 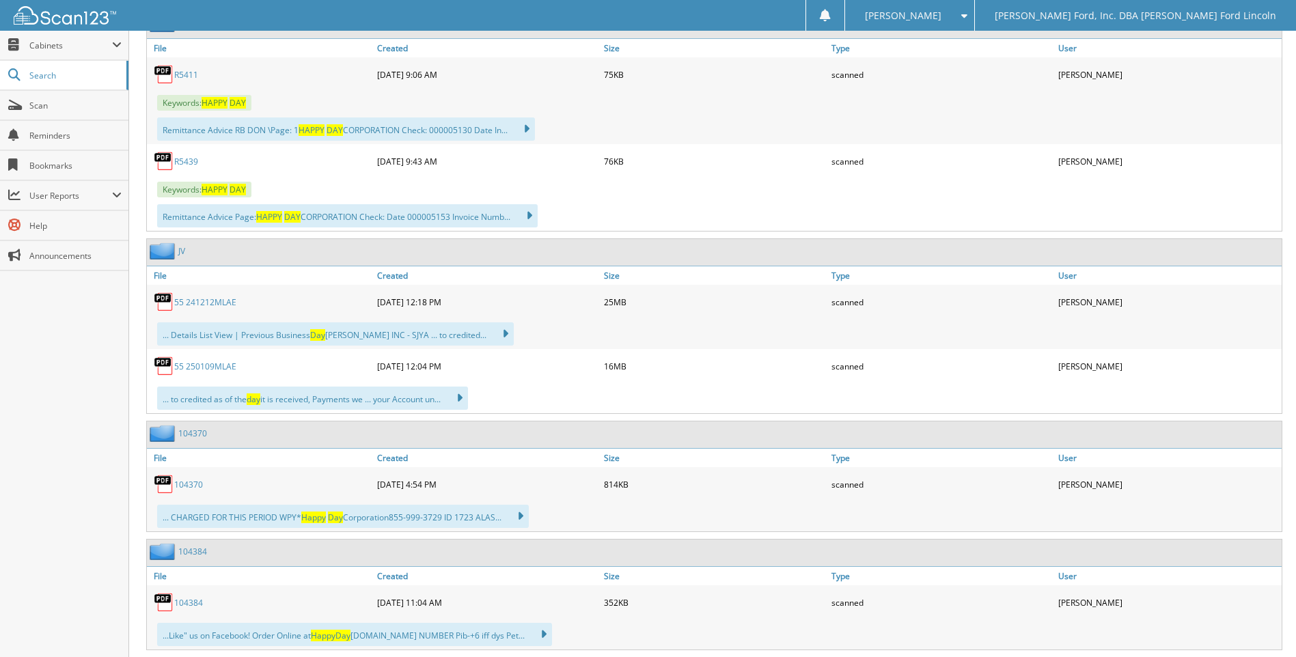 I want to click on span: Announcements, so click(x=75, y=256).